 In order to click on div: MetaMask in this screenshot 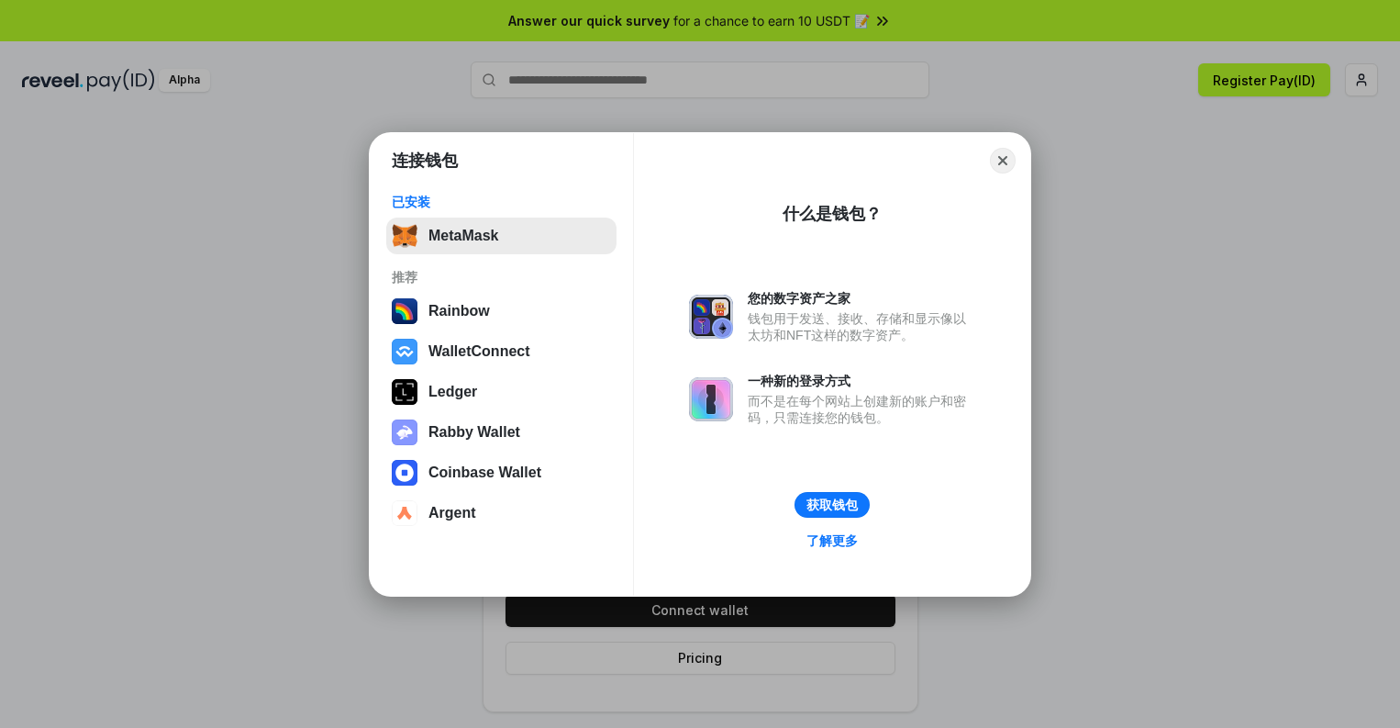, I will do `click(463, 236)`.